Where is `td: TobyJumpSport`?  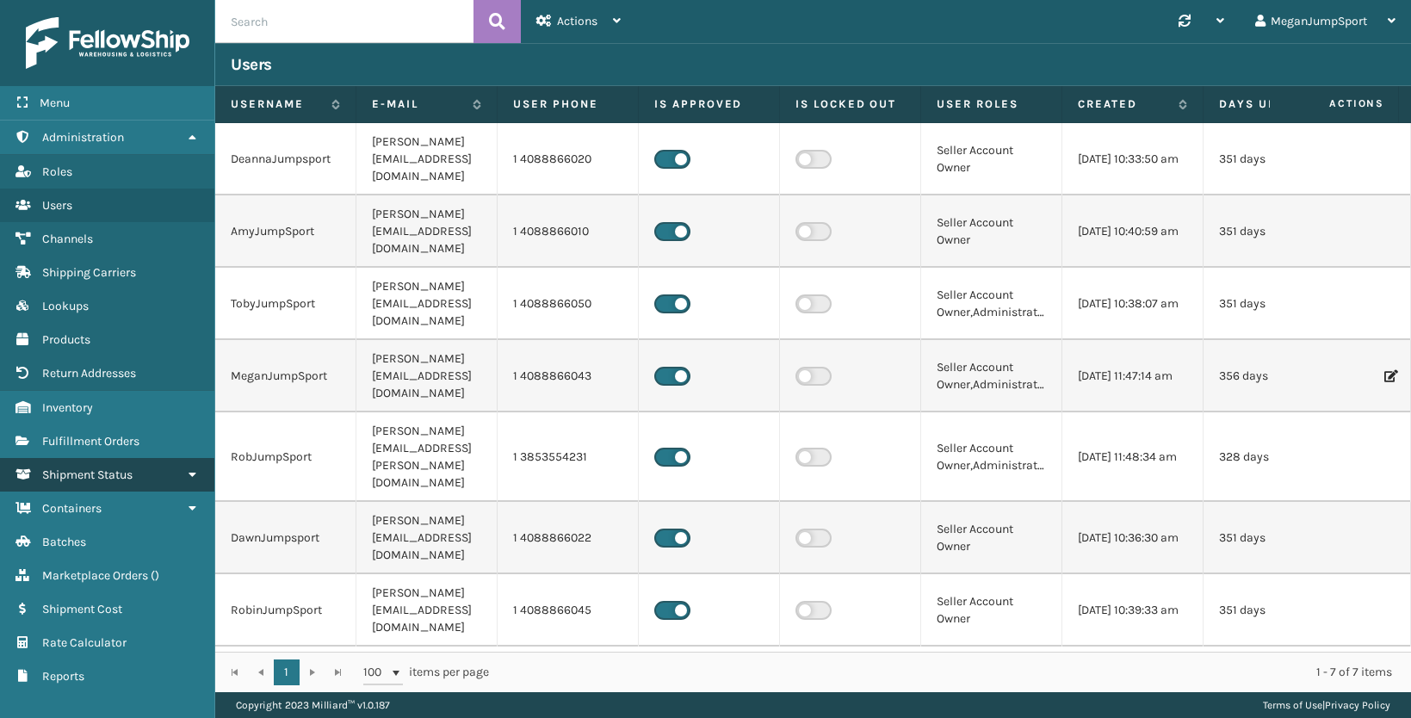 td: TobyJumpSport is located at coordinates (286, 304).